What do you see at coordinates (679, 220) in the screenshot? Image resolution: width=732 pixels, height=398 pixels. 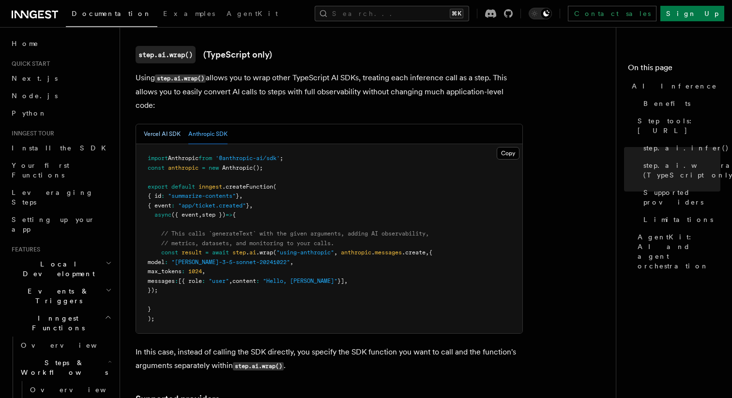 I see `a: Limitations` at bounding box center [679, 220].